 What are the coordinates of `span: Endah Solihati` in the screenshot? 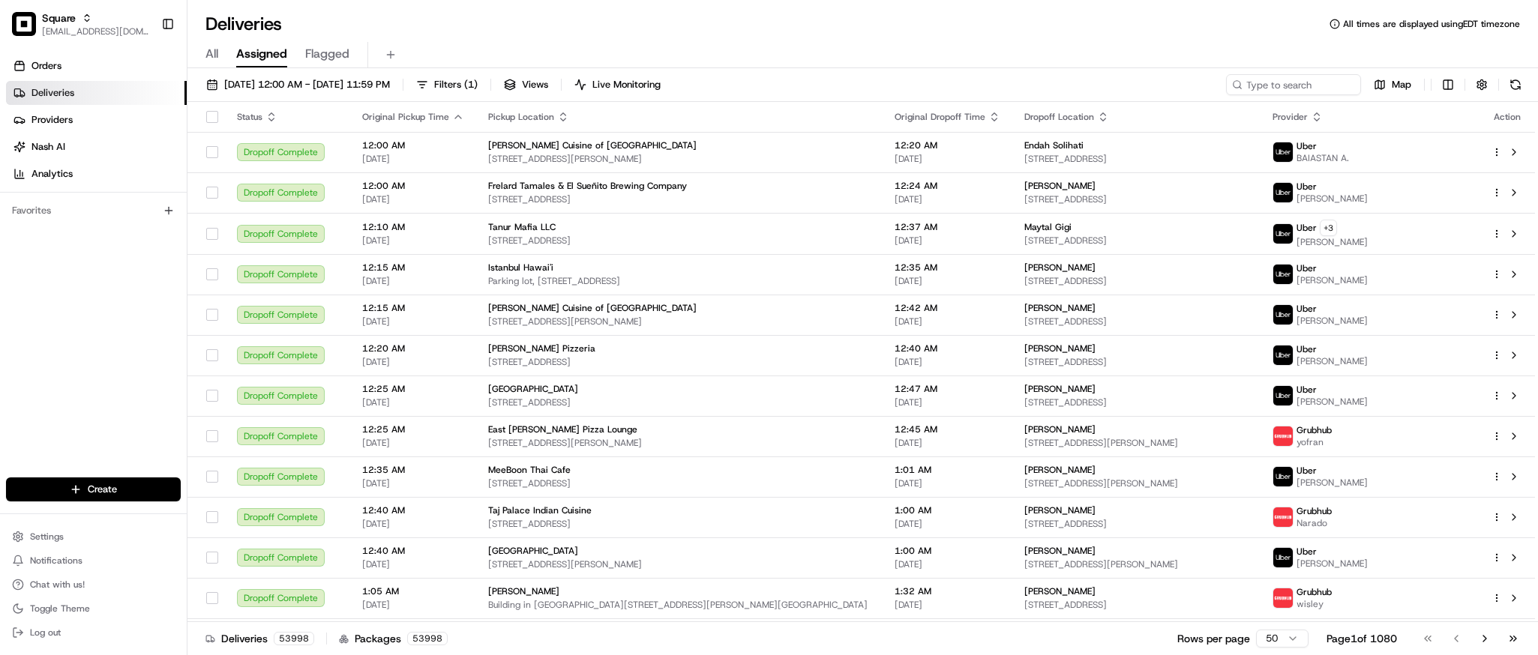 It's located at (1054, 145).